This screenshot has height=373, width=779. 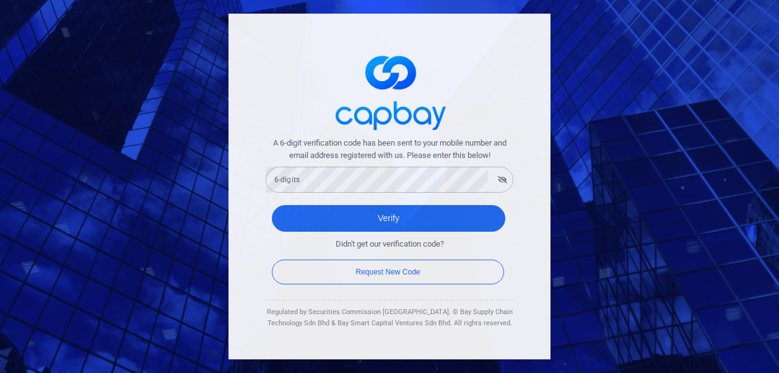 What do you see at coordinates (390, 244) in the screenshot?
I see `span: Didn't get our verification code?` at bounding box center [390, 244].